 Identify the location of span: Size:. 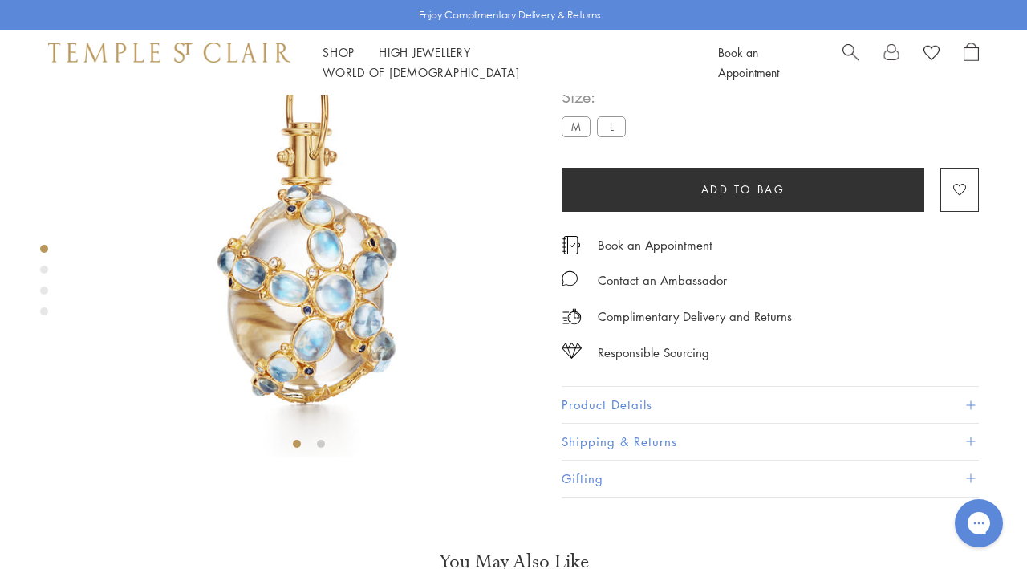
(597, 96).